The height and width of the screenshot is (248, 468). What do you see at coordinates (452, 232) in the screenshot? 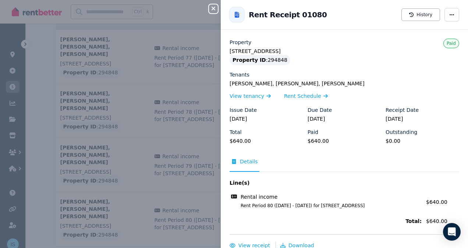
I see `div: Open Intercom Messenger` at bounding box center [452, 232].